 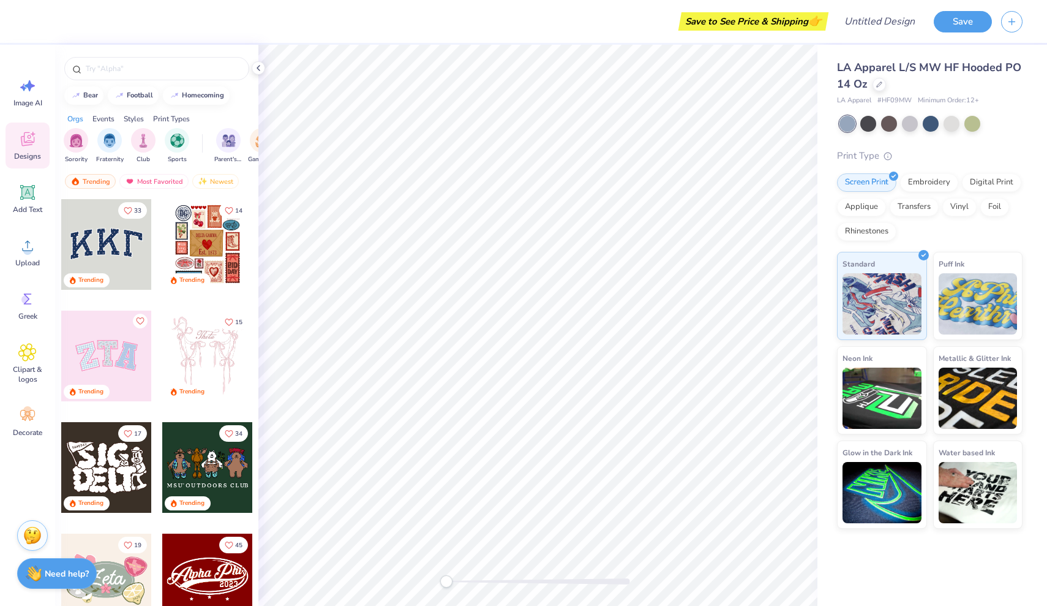 I want to click on img: Metallic & Glitter Ink, so click(x=978, y=398).